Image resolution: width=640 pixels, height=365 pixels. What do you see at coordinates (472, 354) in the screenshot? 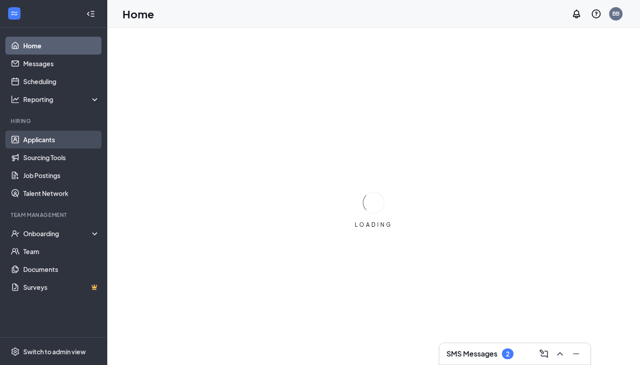
I see `h3: SMS Messages` at bounding box center [472, 354].